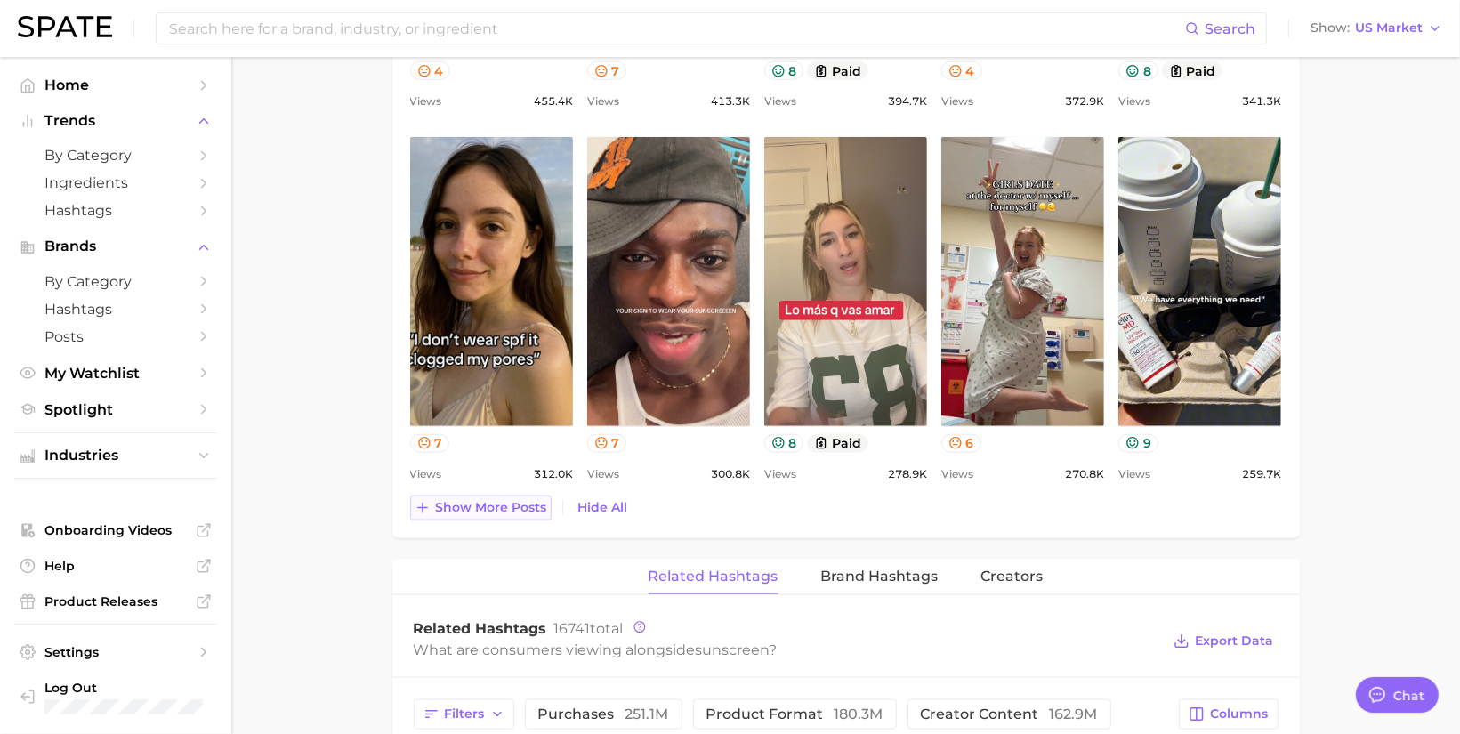 The height and width of the screenshot is (734, 1460). Describe the element at coordinates (908, 101) in the screenshot. I see `span: 394.7k` at that location.